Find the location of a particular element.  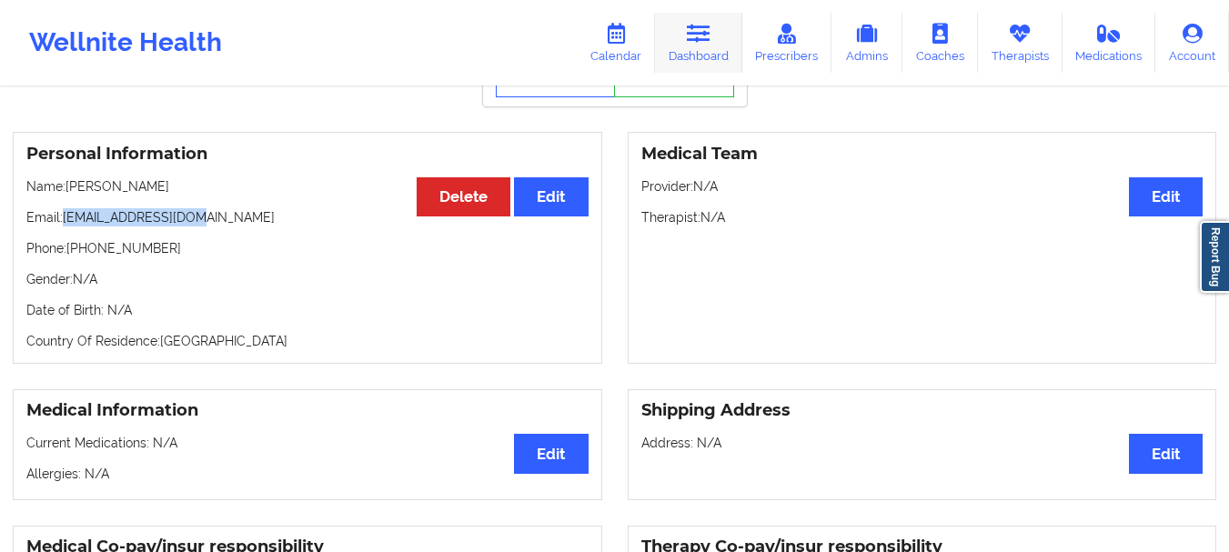

a: Medications is located at coordinates (1109, 43).